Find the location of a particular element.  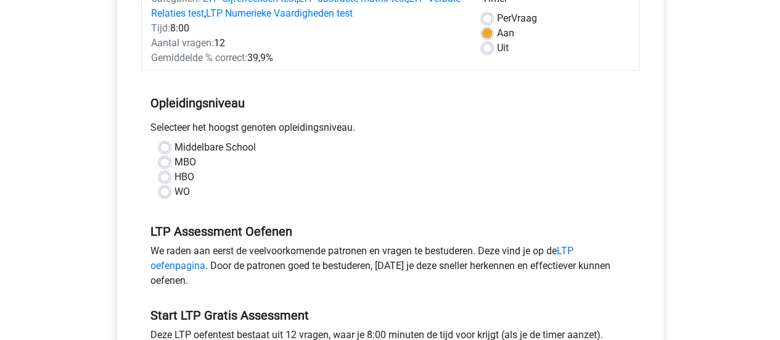

label: Uit is located at coordinates (503, 48).